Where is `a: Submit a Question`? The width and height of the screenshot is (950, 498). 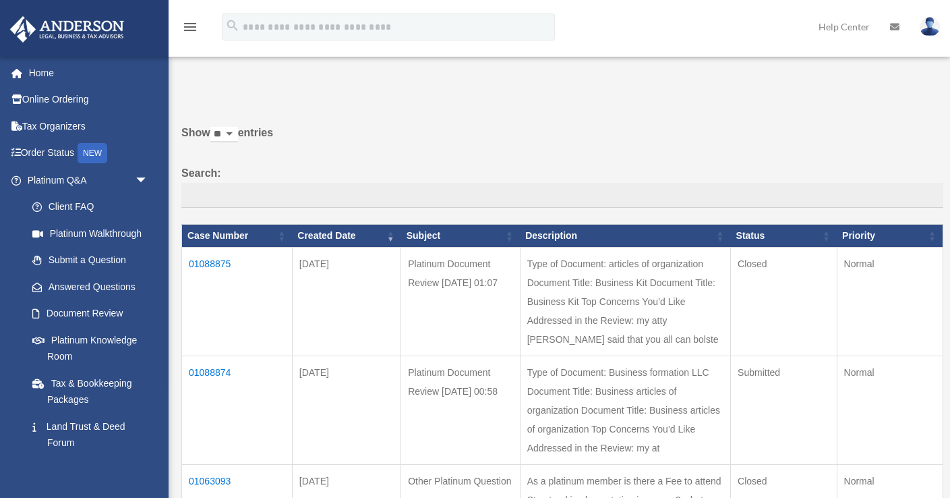 a: Submit a Question is located at coordinates (90, 260).